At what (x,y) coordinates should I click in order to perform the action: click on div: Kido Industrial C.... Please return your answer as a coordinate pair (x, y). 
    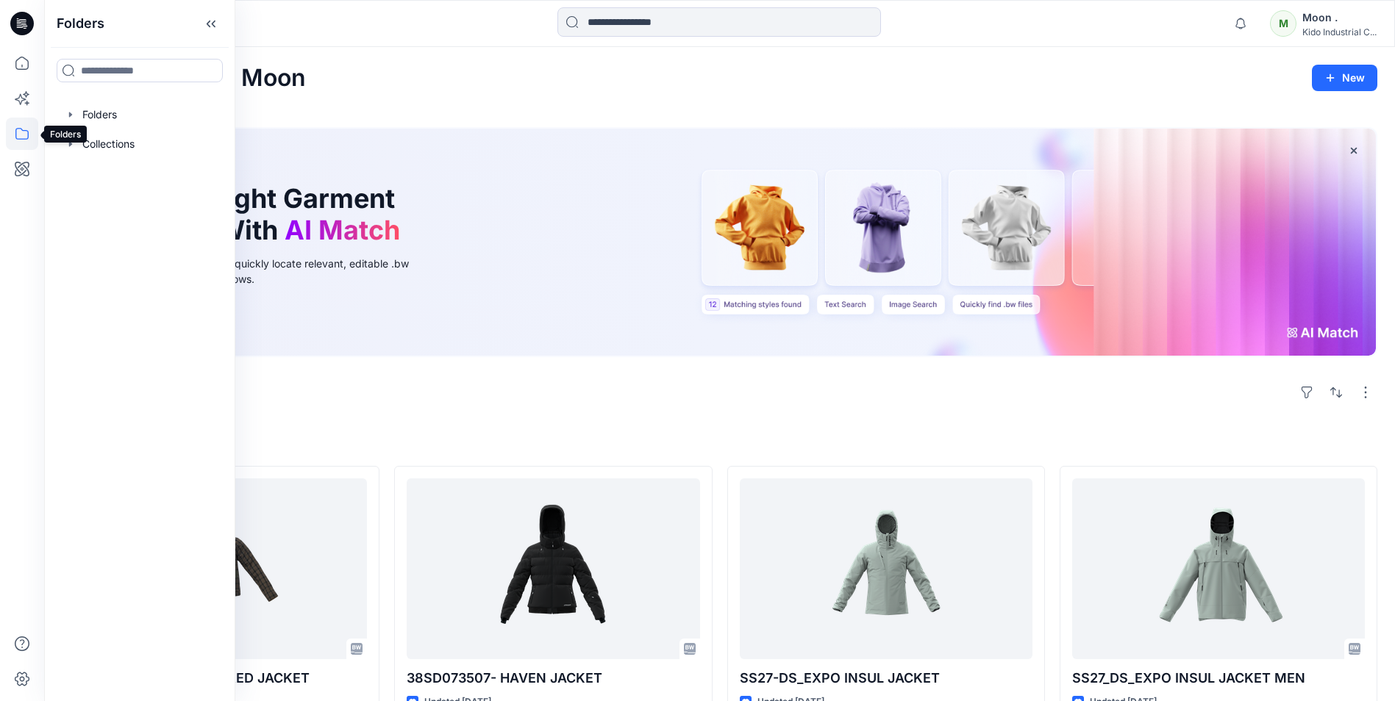
    Looking at the image, I should click on (1339, 32).